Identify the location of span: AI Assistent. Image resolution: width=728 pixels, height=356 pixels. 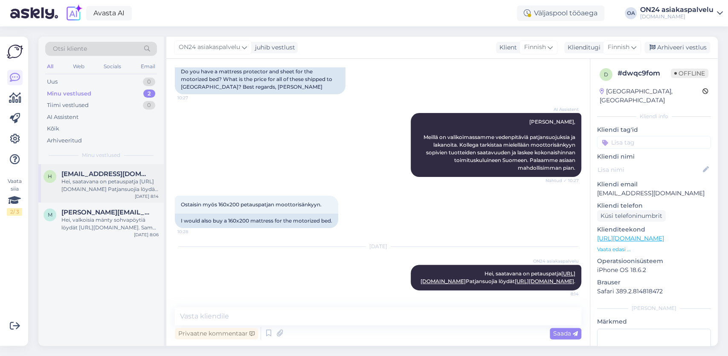
(562, 109).